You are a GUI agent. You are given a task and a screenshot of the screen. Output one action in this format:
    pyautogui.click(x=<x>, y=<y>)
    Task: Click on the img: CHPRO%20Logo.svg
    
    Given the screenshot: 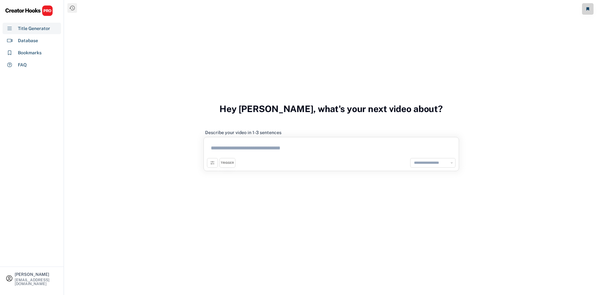 What is the action you would take?
    pyautogui.click(x=29, y=11)
    